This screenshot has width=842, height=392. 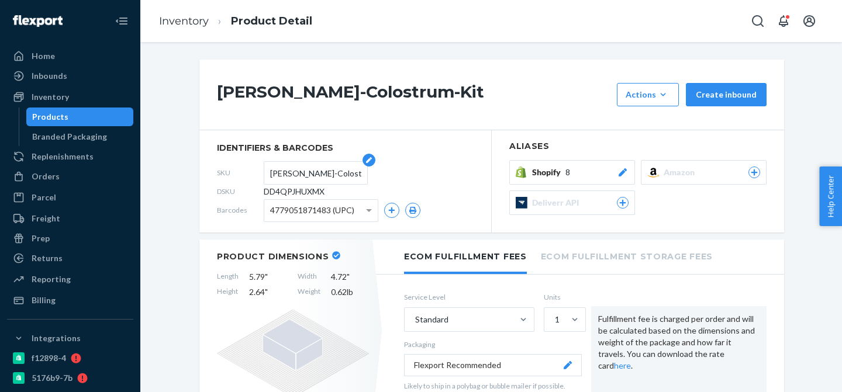 I want to click on button: Integrations, so click(x=70, y=338).